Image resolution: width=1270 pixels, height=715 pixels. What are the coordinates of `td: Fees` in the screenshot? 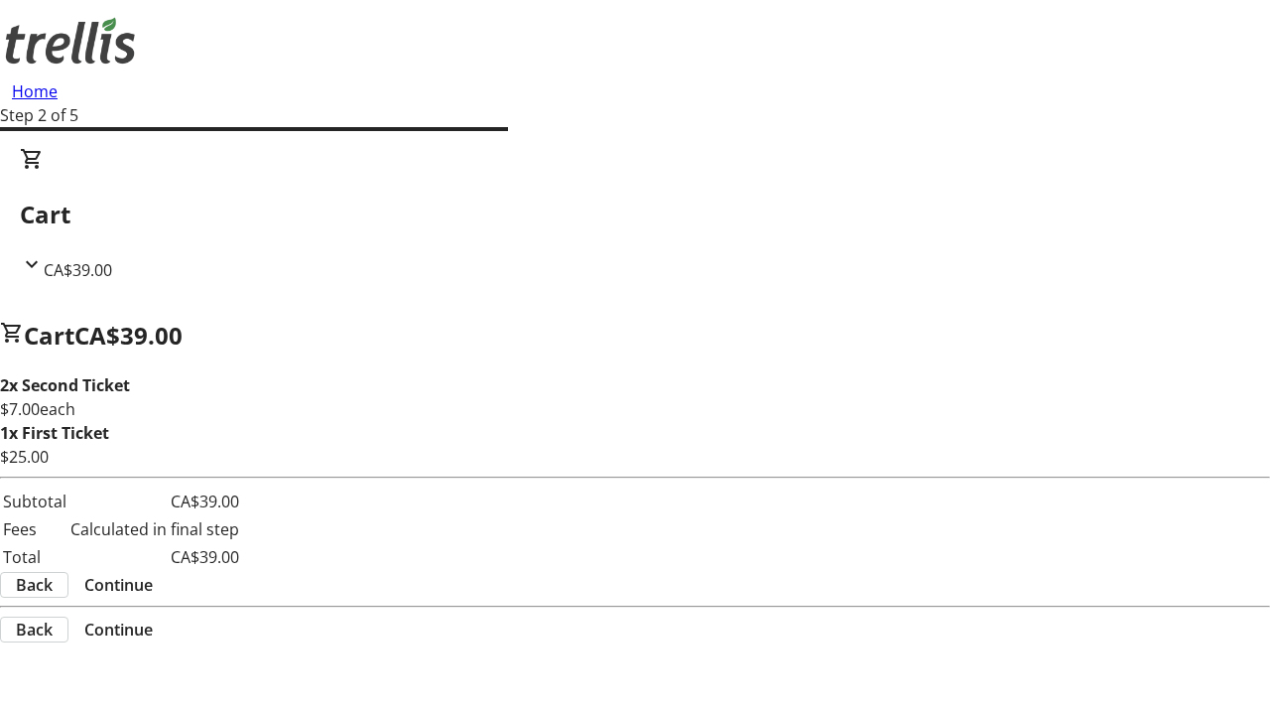 It's located at (35, 529).